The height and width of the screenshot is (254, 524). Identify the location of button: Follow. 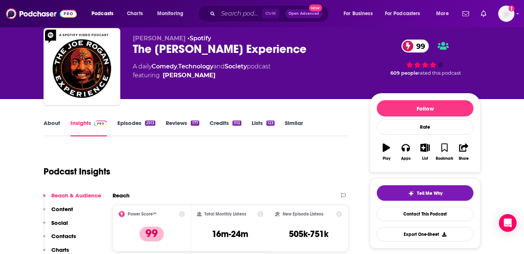
(425, 108).